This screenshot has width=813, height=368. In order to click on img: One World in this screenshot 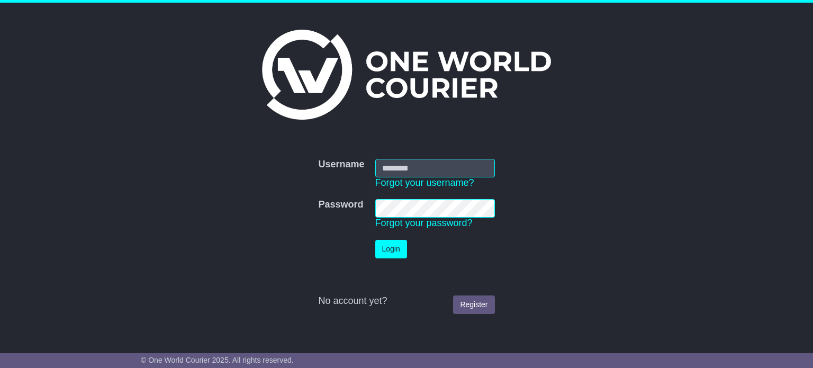, I will do `click(407, 75)`.